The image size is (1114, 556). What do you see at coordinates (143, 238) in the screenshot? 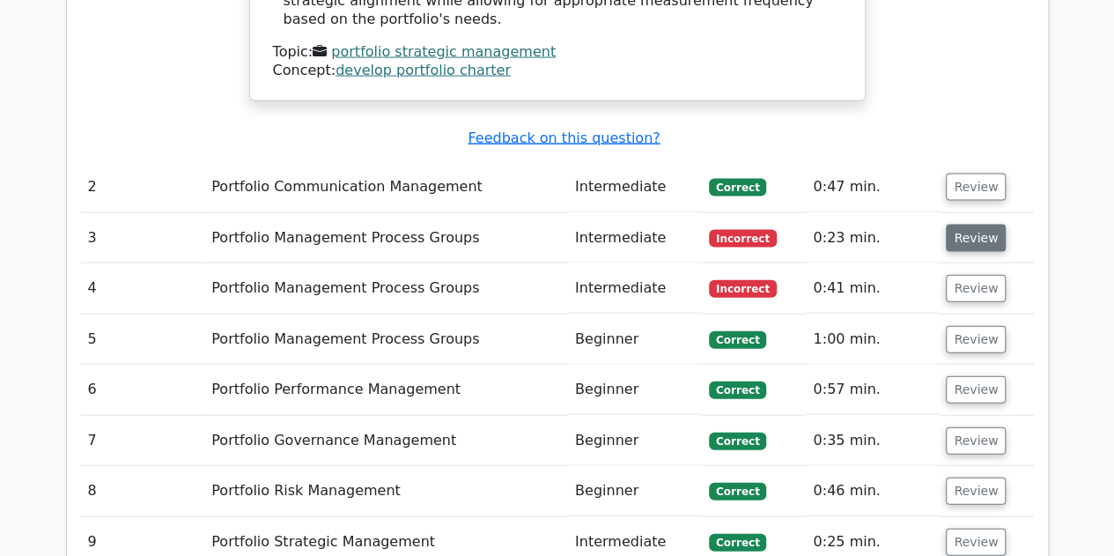
I see `td: 3` at bounding box center [143, 238].